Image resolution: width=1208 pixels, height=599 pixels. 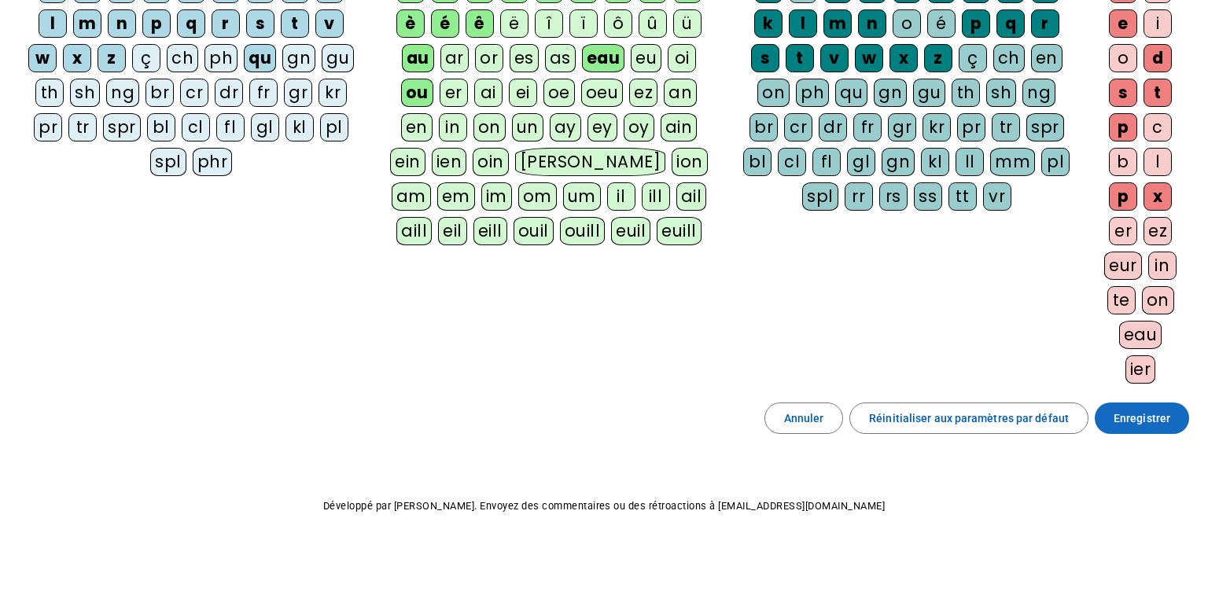 What do you see at coordinates (83, 127) in the screenshot?
I see `div: tr` at bounding box center [83, 127].